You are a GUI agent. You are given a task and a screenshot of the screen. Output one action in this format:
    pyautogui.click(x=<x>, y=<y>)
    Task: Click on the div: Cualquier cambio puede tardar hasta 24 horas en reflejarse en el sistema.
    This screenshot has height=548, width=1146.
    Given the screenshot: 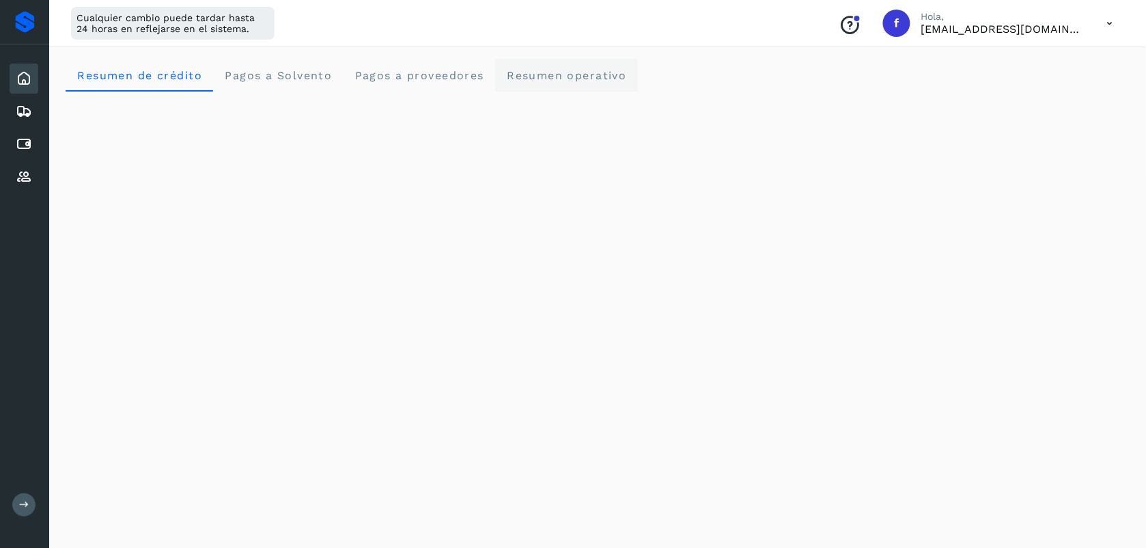 What is the action you would take?
    pyautogui.click(x=173, y=23)
    